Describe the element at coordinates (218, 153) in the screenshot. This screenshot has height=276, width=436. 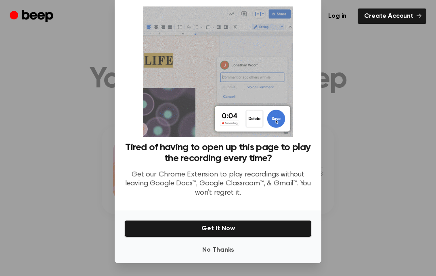
I see `h3: Tired of having to open up this page to play the recording every time?` at that location.